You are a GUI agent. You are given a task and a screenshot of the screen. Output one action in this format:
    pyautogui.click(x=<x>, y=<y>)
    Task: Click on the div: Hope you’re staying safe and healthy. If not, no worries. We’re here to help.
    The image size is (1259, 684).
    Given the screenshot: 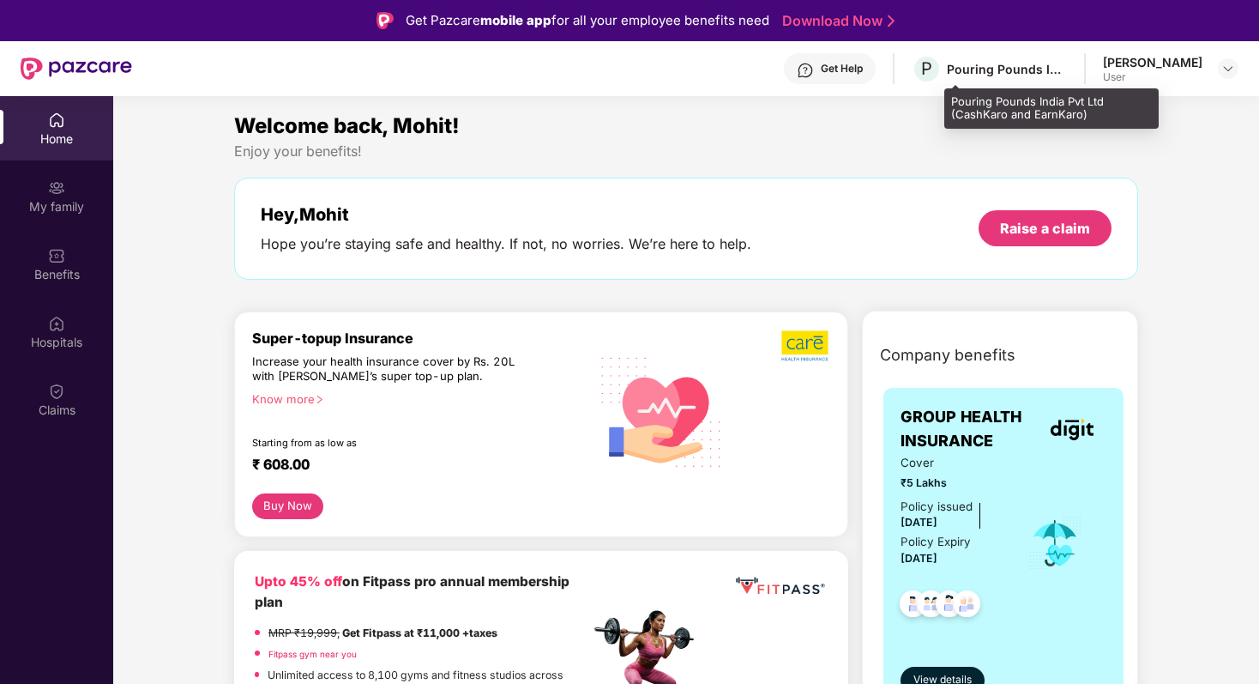 What is the action you would take?
    pyautogui.click(x=506, y=244)
    